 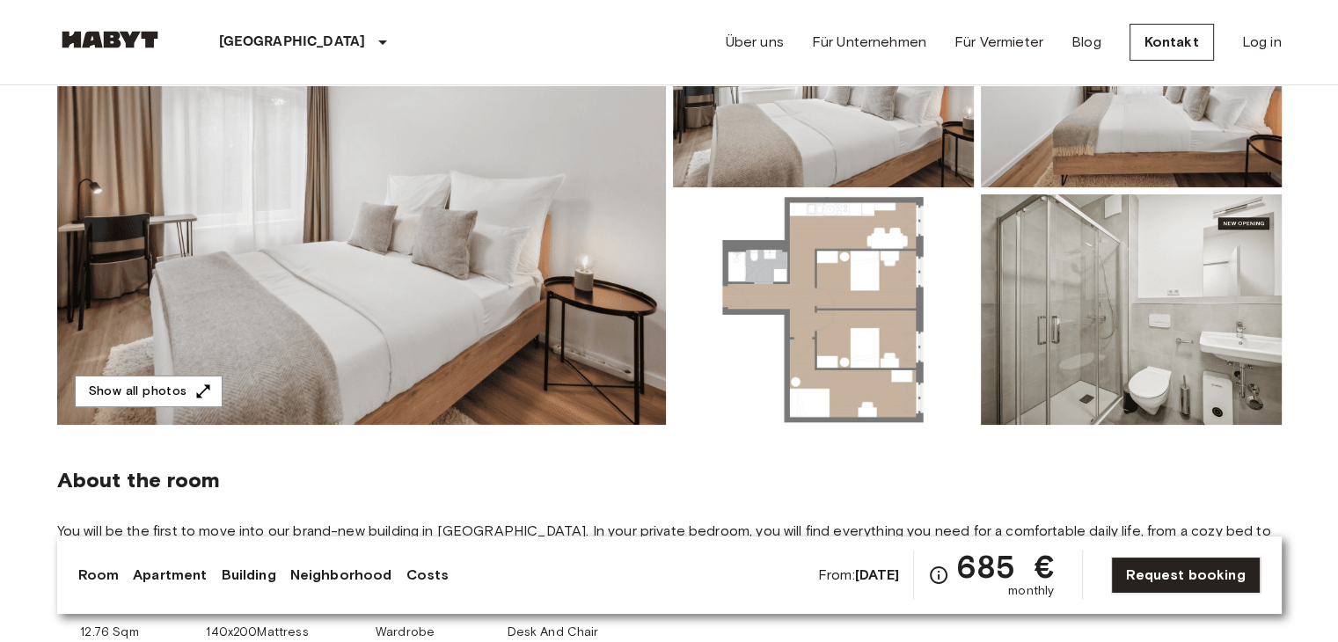 I want to click on span: Wardrobe, so click(x=405, y=633).